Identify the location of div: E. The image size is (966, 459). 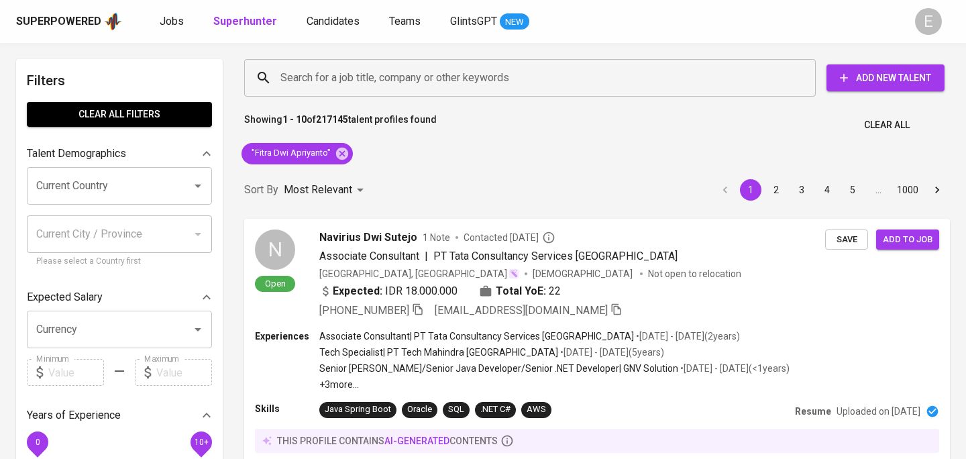
(928, 21).